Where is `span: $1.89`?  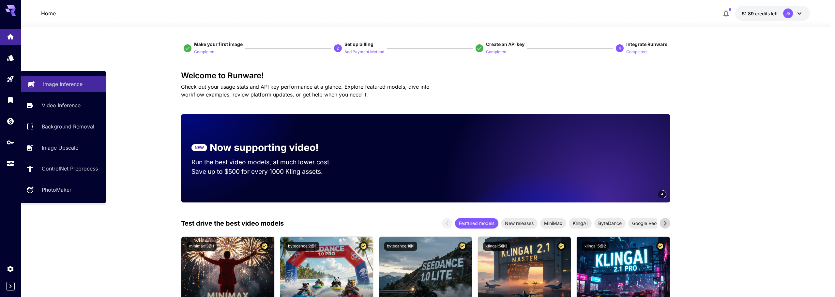
span: $1.89 is located at coordinates (748, 13).